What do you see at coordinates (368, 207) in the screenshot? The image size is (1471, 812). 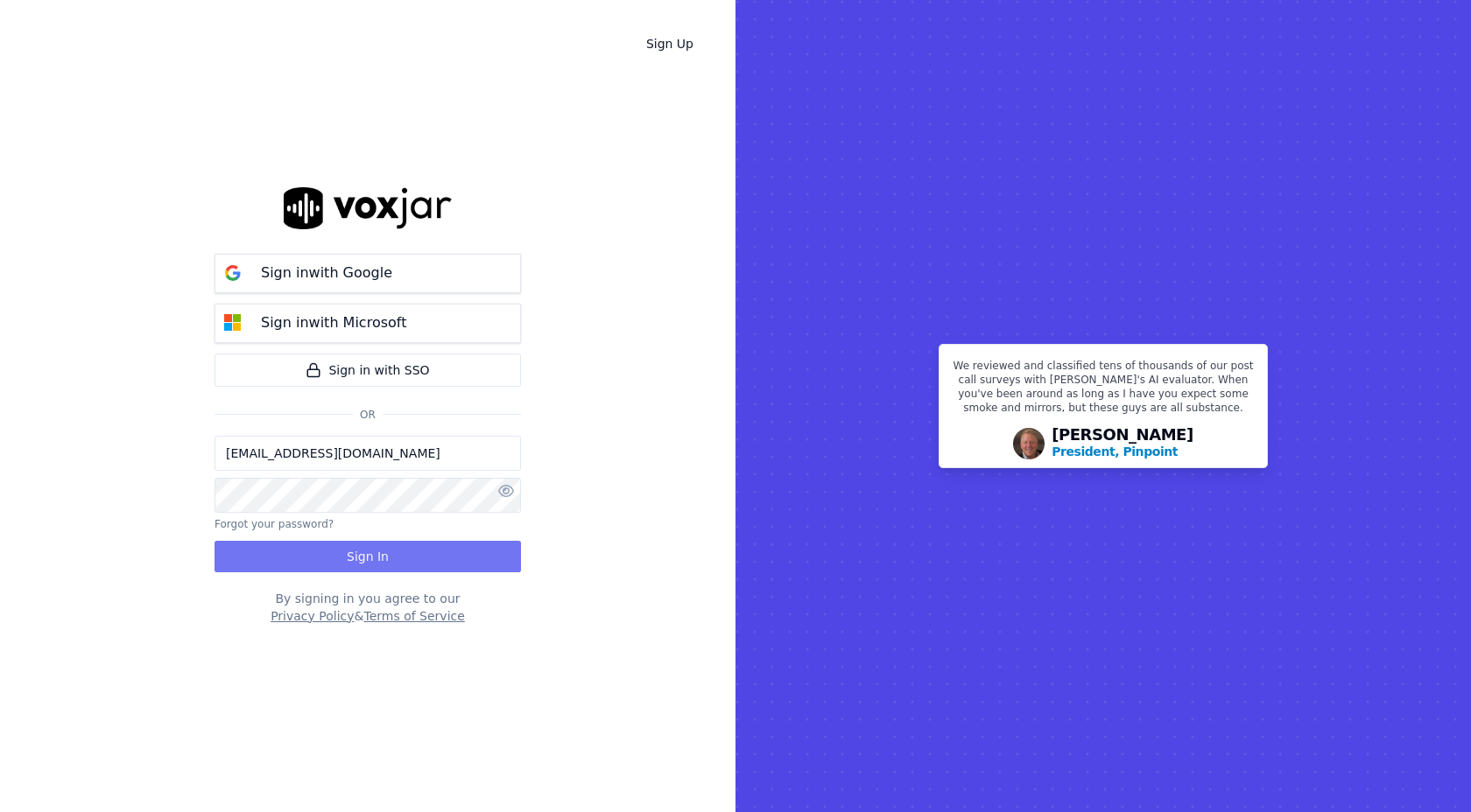 I see `img: logo` at bounding box center [368, 207].